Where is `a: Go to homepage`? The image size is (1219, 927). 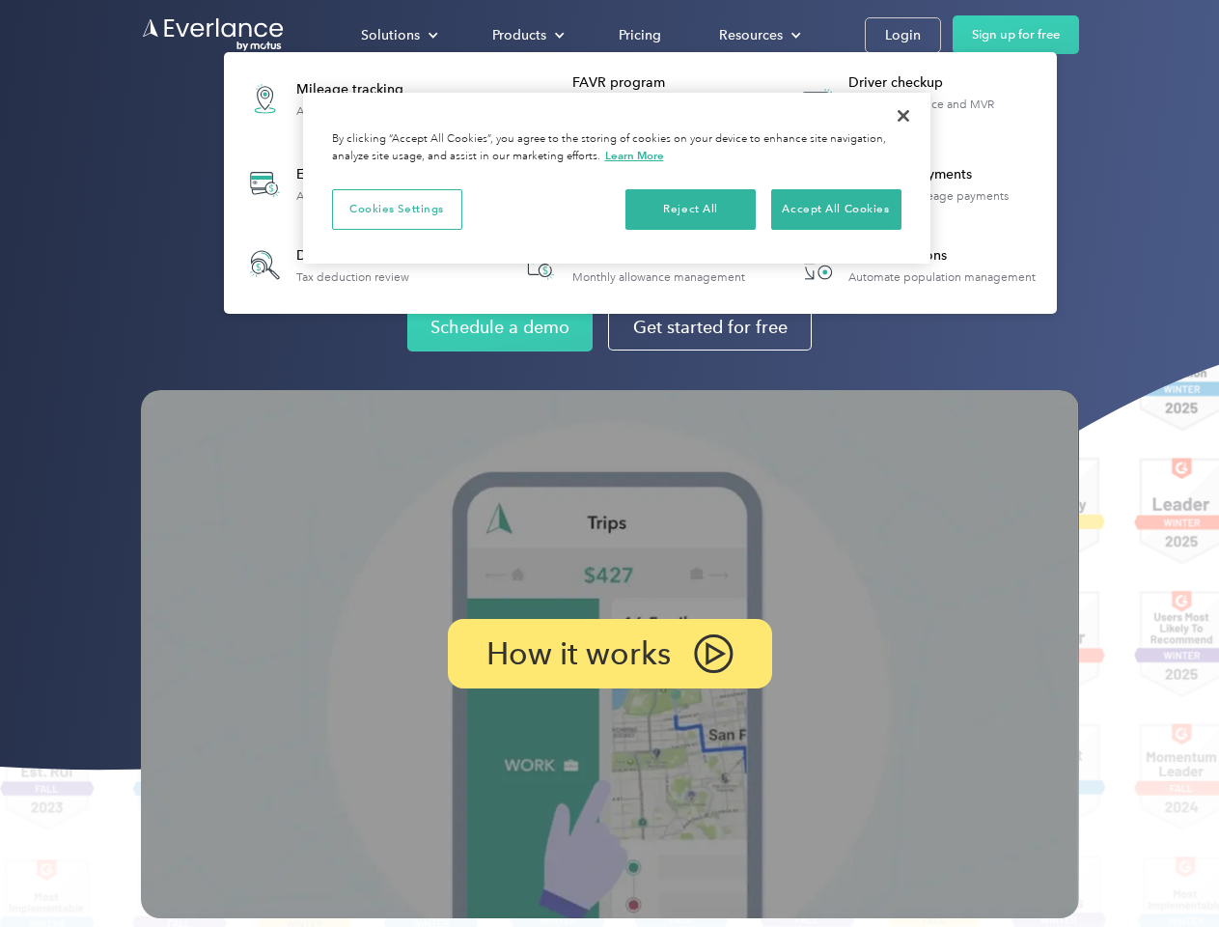
a: Go to homepage is located at coordinates (213, 35).